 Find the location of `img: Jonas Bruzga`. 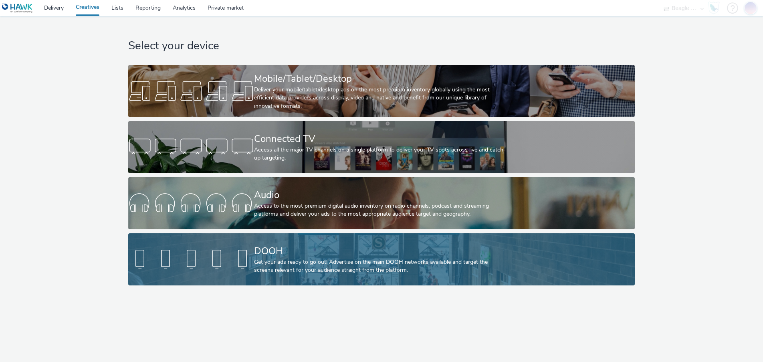

img: Jonas Bruzga is located at coordinates (751, 8).